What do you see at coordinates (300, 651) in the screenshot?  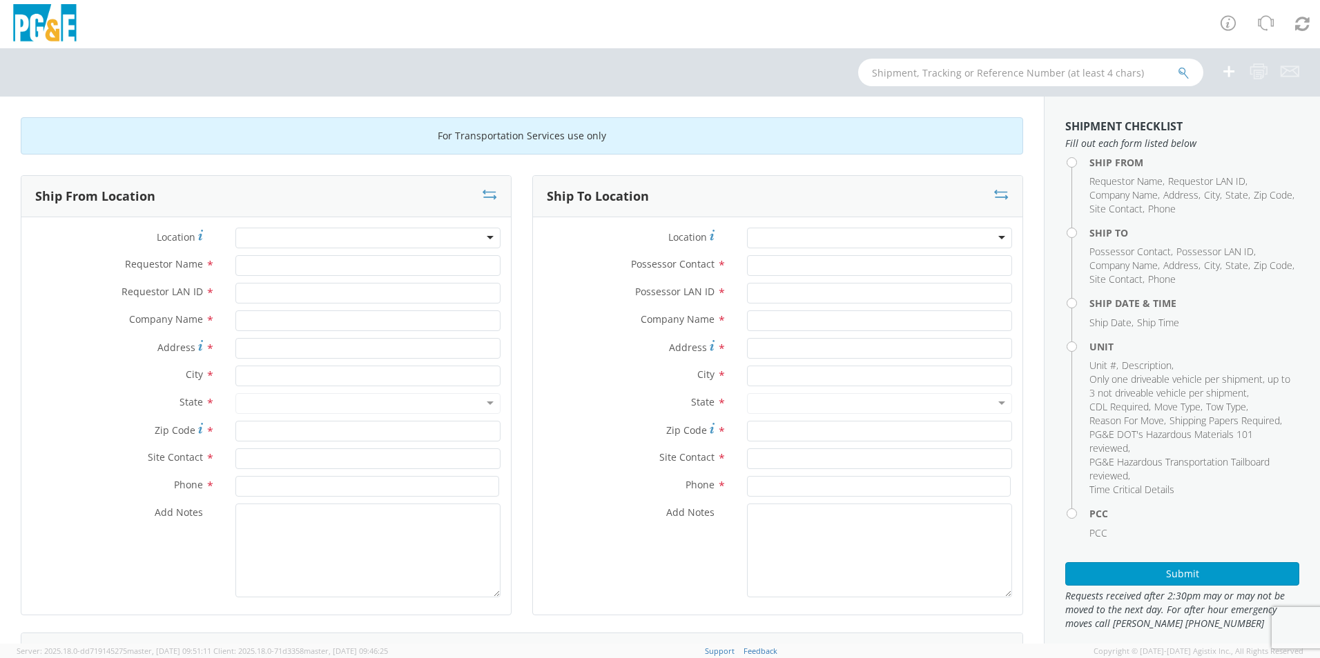 I see `span: Client: 2025.18.0-71d3358` at bounding box center [300, 651].